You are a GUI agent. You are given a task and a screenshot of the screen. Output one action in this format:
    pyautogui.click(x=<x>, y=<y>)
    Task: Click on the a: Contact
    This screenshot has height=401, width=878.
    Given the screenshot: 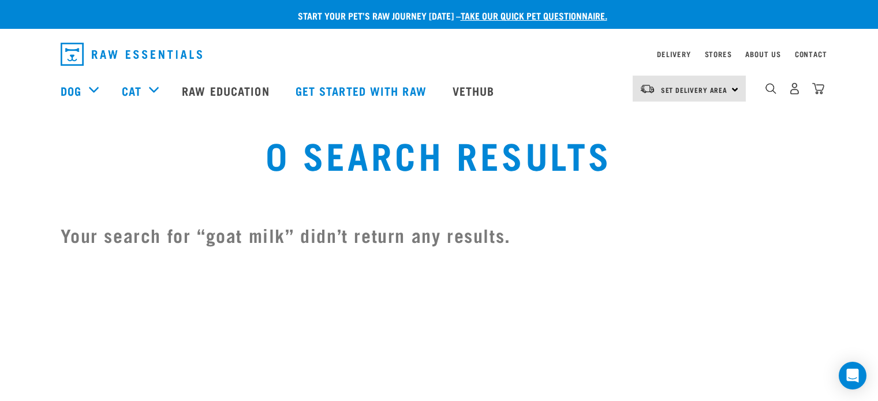 What is the action you would take?
    pyautogui.click(x=811, y=54)
    